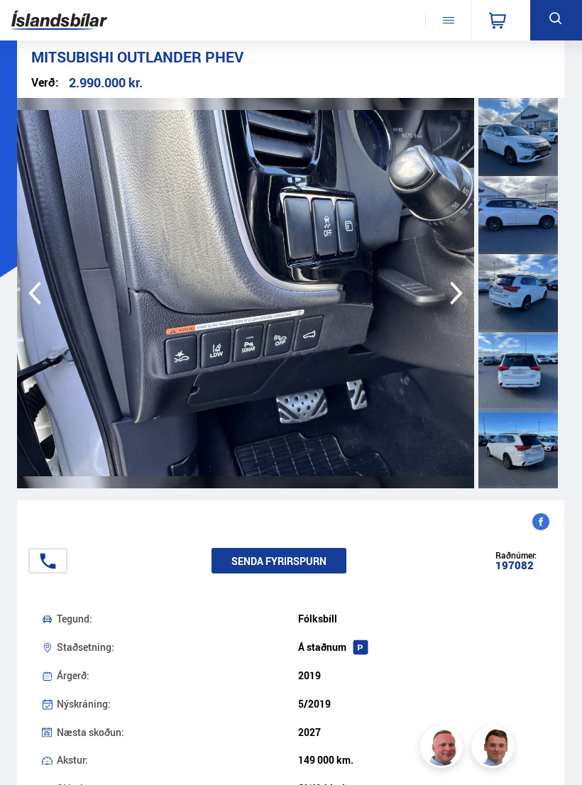  Describe the element at coordinates (443, 749) in the screenshot. I see `img: siFngHWaQ9KaOqBr.png` at that location.